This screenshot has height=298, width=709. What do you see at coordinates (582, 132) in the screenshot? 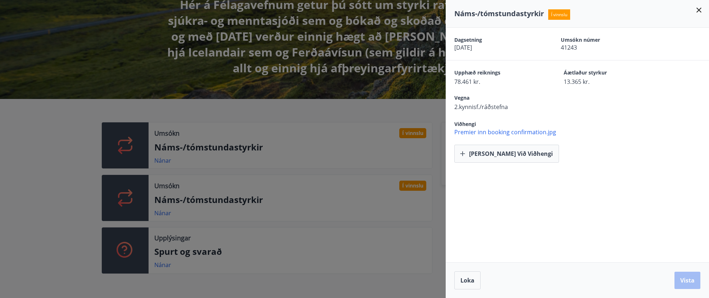
I see `span: Premier inn booking confirmation.jpg` at bounding box center [582, 132].